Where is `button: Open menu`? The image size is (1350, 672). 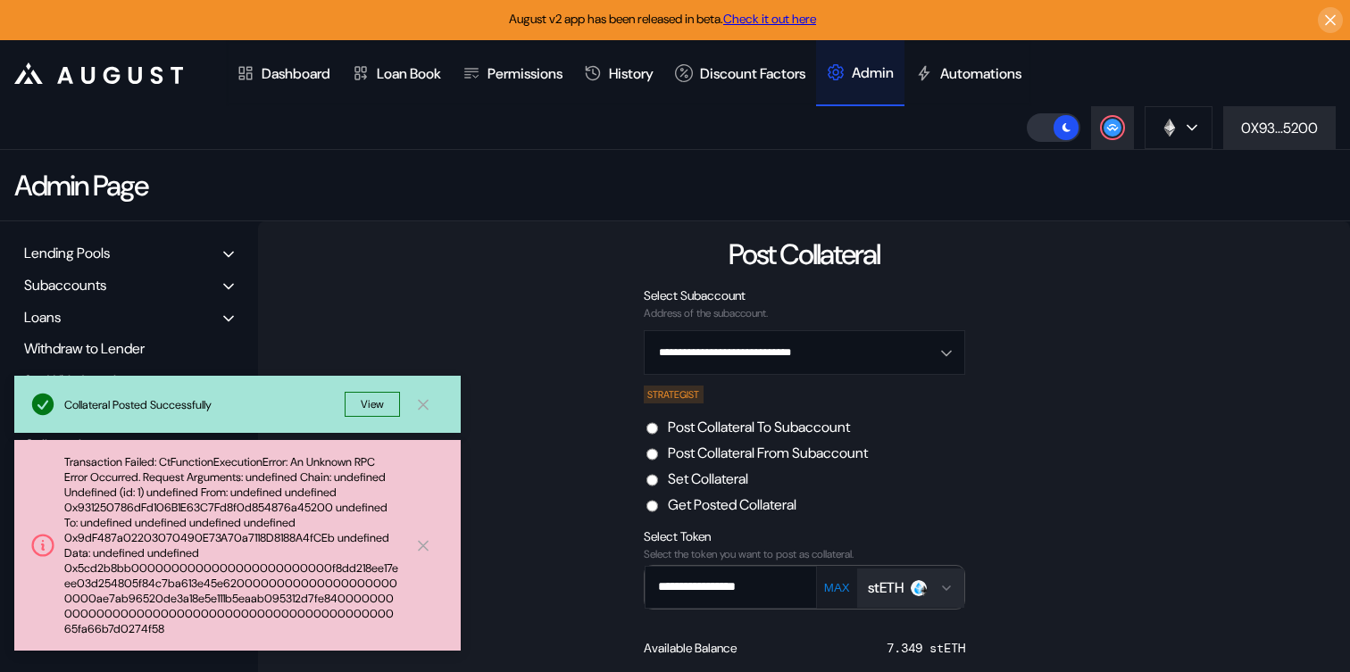
button: Open menu is located at coordinates (804, 353).